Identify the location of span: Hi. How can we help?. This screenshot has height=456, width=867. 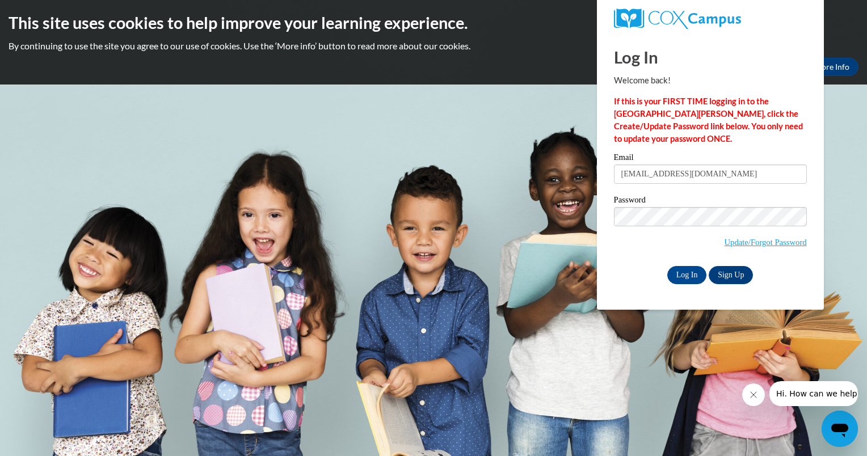
(49, 12).